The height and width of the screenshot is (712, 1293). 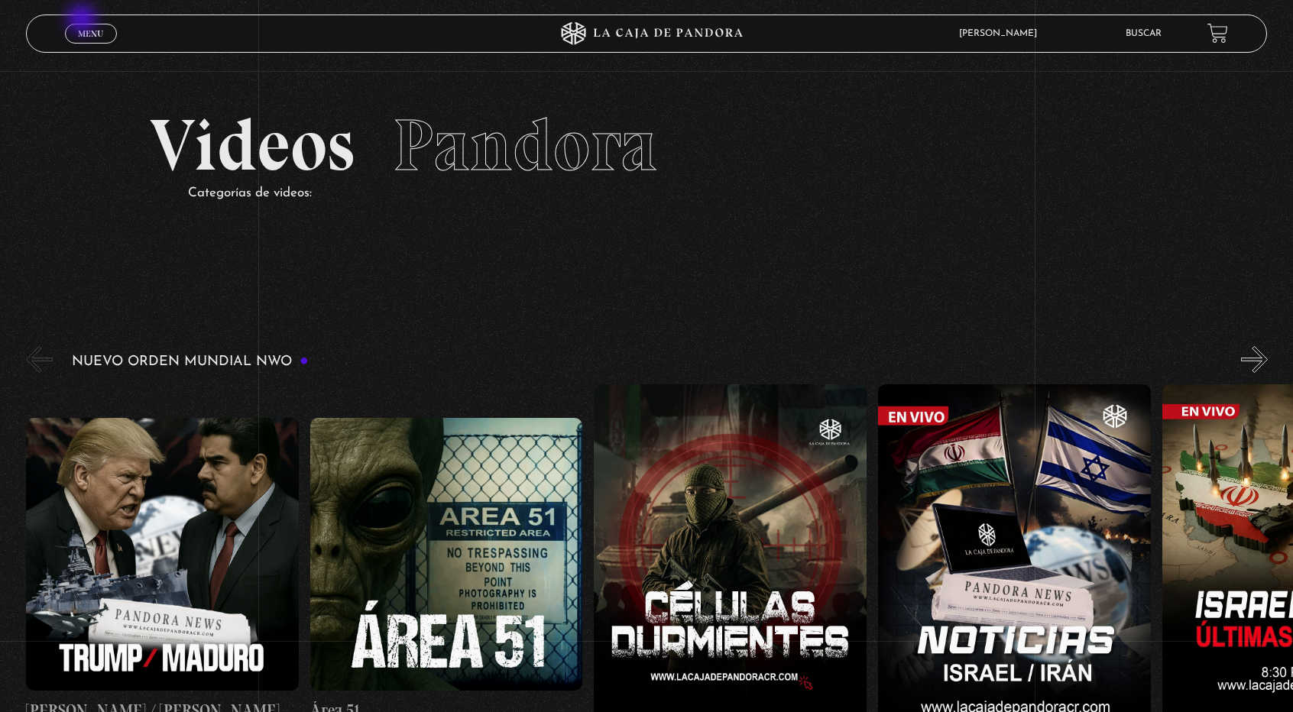 What do you see at coordinates (1254, 359) in the screenshot?
I see `button: Next` at bounding box center [1254, 359].